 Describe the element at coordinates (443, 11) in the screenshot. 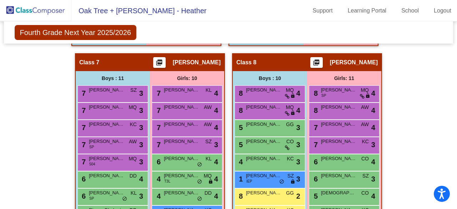

I see `a: Logout` at that location.